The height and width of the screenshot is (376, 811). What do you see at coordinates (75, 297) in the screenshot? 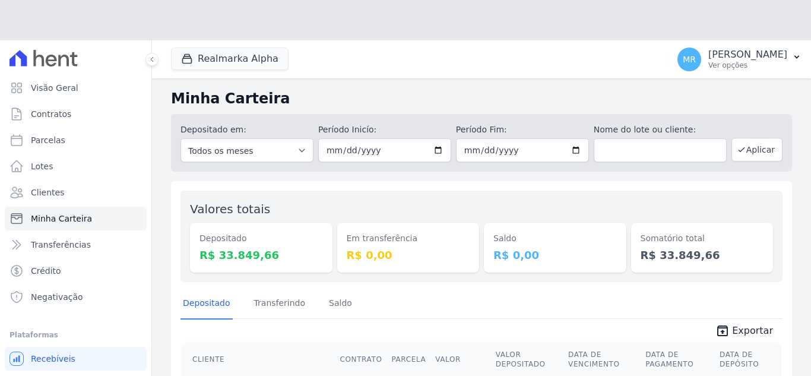
I see `a: Negativação` at bounding box center [75, 297].